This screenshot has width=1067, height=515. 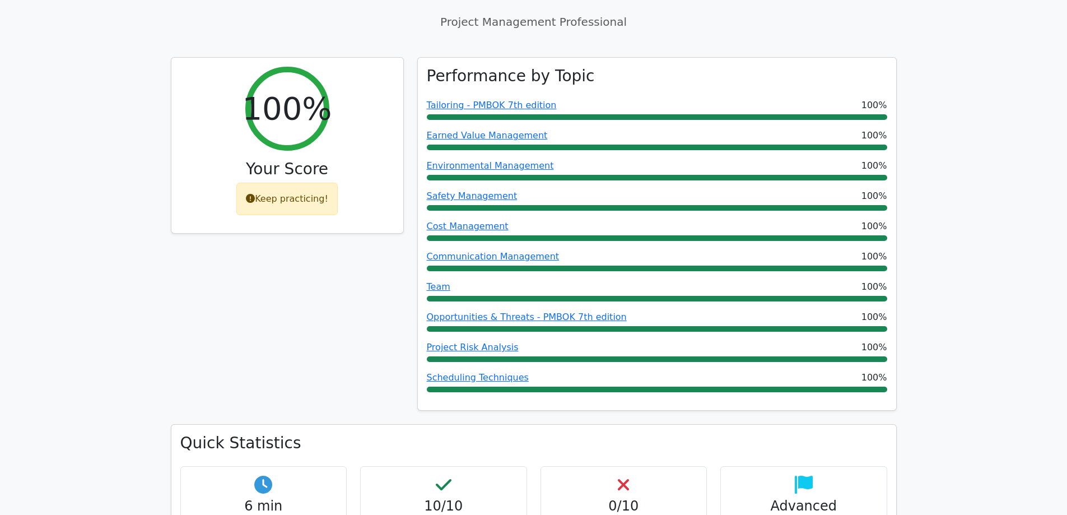 I want to click on h4: Advanced, so click(x=804, y=506).